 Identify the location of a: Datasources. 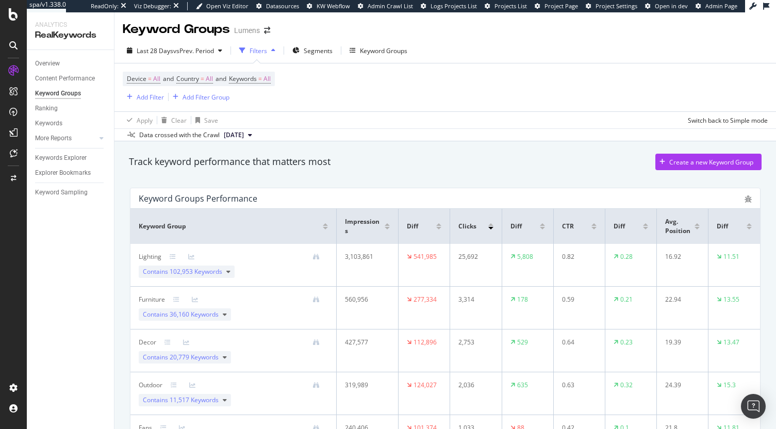
(277, 6).